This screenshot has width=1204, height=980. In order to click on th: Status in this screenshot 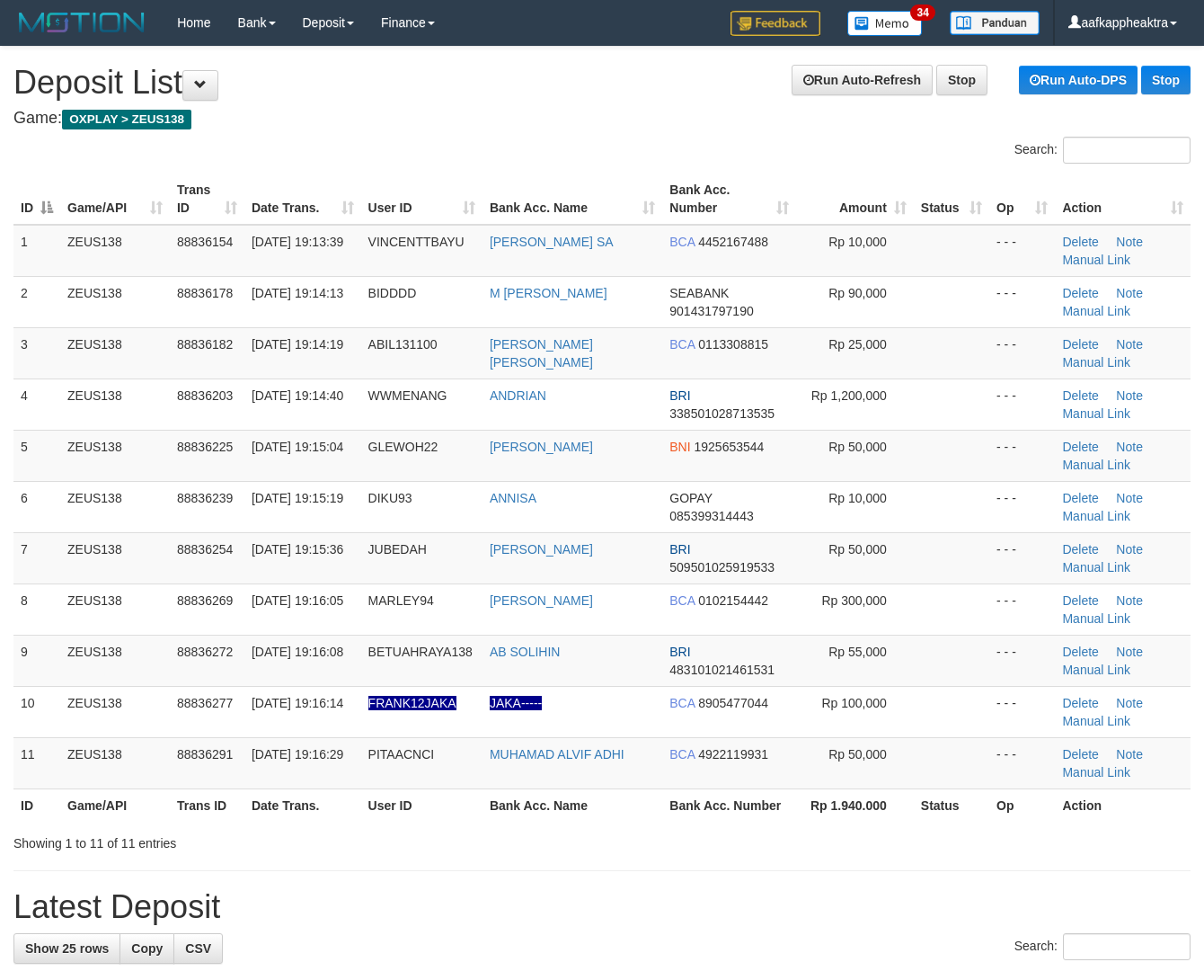, I will do `click(952, 805)`.